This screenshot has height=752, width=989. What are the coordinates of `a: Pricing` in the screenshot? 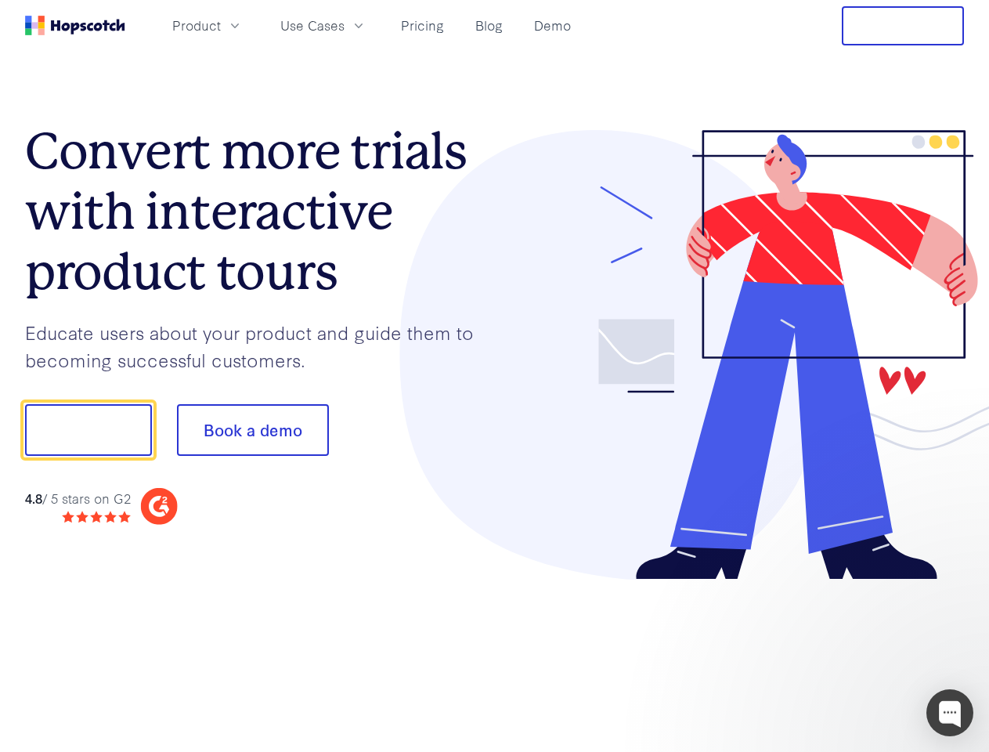 It's located at (422, 25).